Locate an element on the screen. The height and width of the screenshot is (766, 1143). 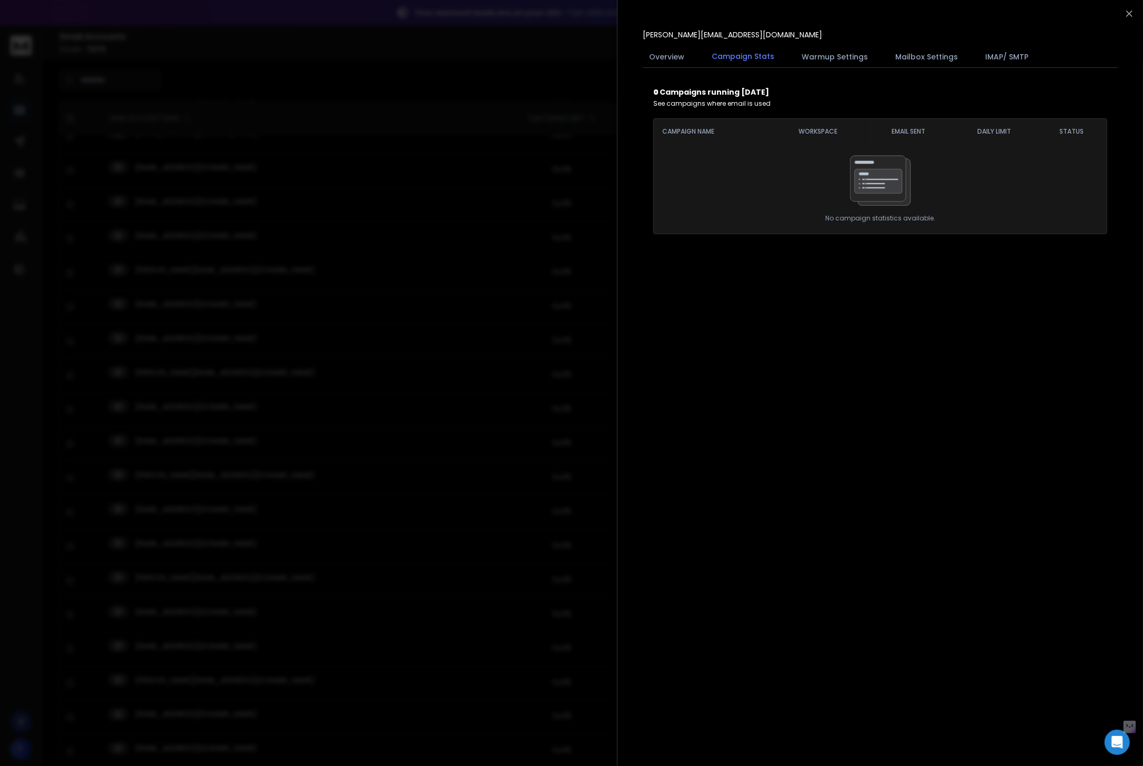
div: Open Intercom Messenger is located at coordinates (1117, 742).